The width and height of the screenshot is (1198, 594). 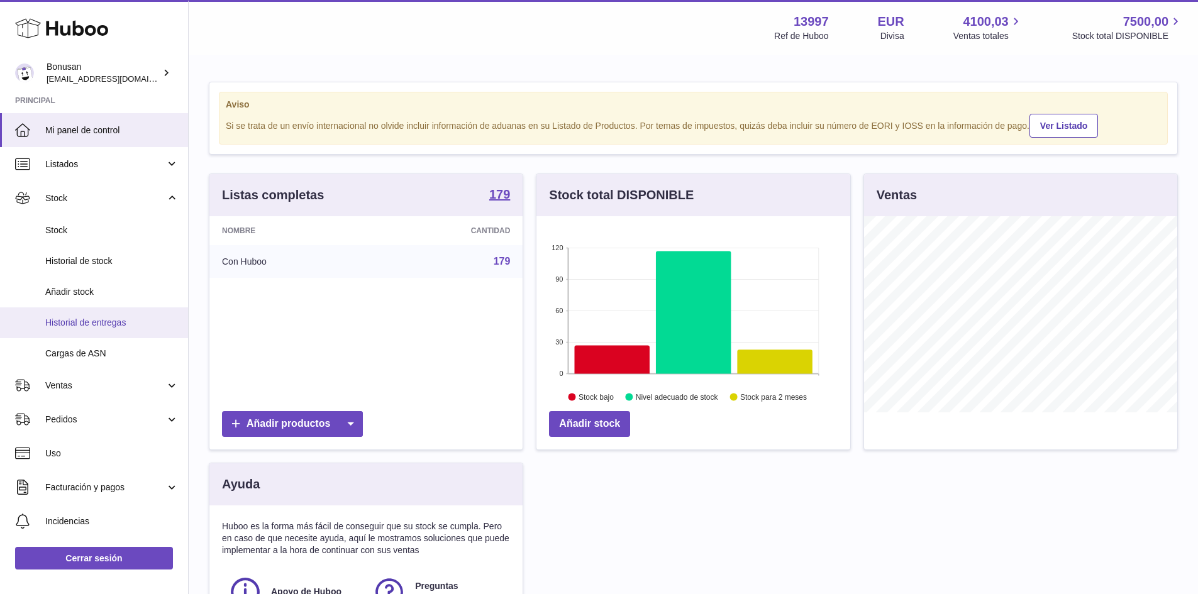 What do you see at coordinates (801, 36) in the screenshot?
I see `div: Ref de Huboo` at bounding box center [801, 36].